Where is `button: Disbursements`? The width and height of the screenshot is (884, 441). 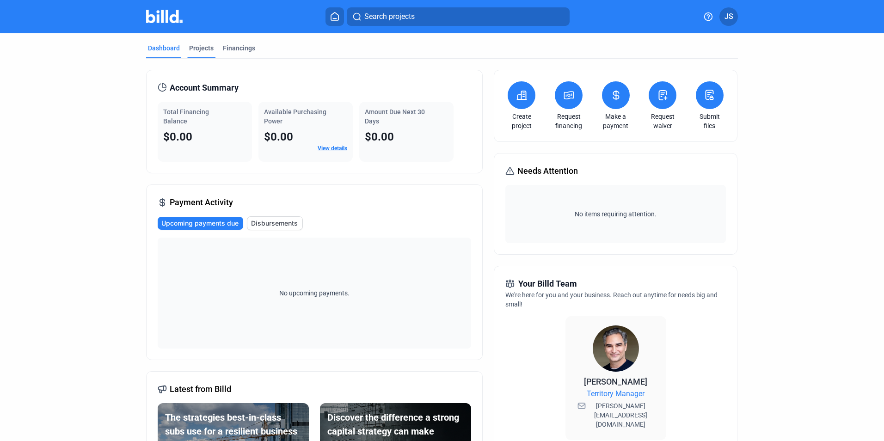 button: Disbursements is located at coordinates (275, 223).